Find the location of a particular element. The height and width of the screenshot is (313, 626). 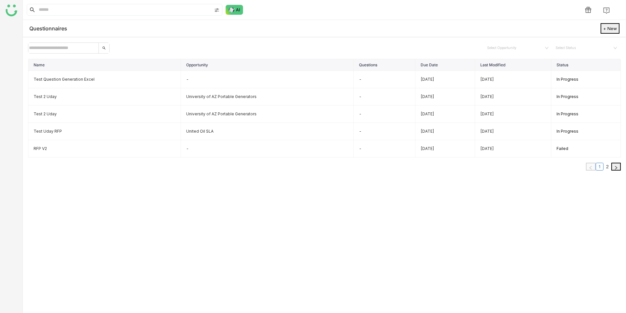

th: Last Modified is located at coordinates (500, 65).